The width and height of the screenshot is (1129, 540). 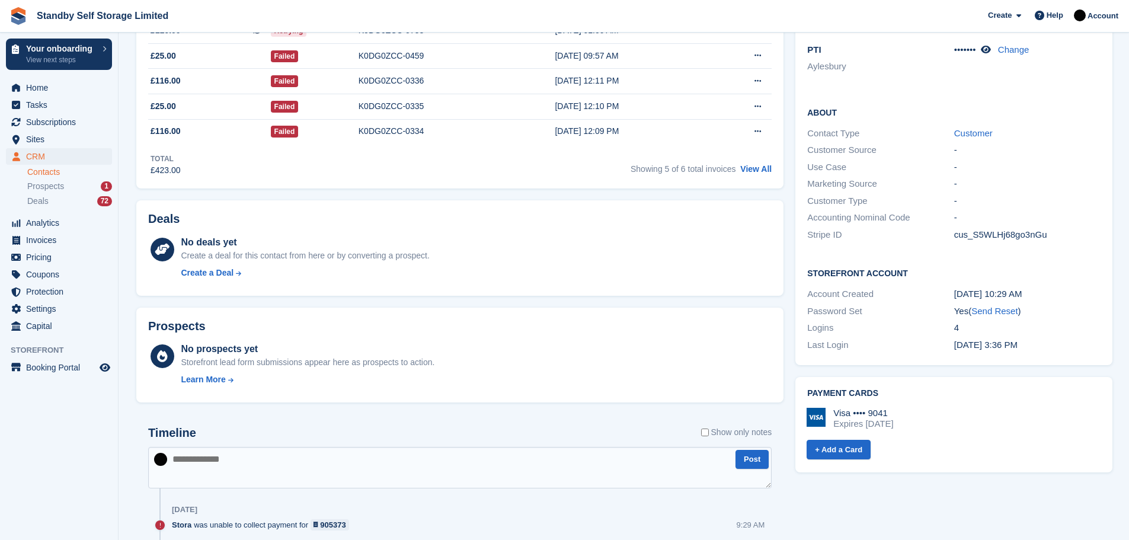 What do you see at coordinates (439, 56) in the screenshot?
I see `div: K0DG0ZCC-0459` at bounding box center [439, 56].